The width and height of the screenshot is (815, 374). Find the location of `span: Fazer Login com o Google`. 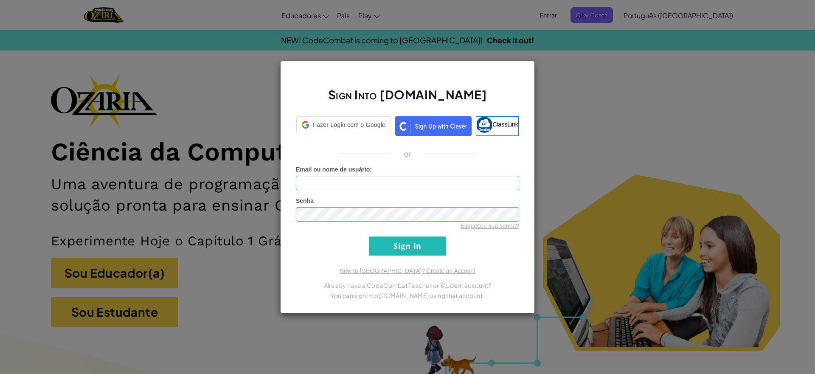

span: Fazer Login com o Google is located at coordinates (349, 125).